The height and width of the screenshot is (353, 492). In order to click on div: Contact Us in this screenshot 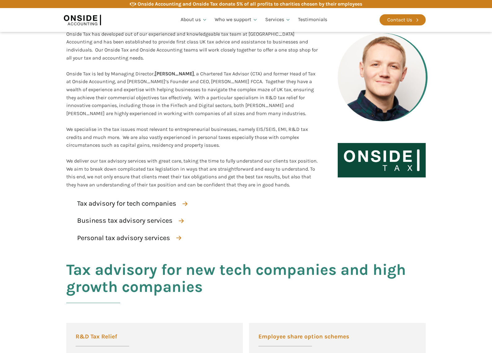, I will do `click(400, 20)`.